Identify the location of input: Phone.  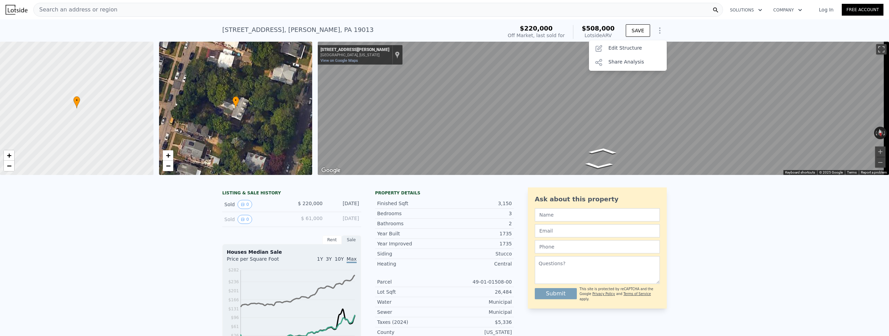
(598, 247).